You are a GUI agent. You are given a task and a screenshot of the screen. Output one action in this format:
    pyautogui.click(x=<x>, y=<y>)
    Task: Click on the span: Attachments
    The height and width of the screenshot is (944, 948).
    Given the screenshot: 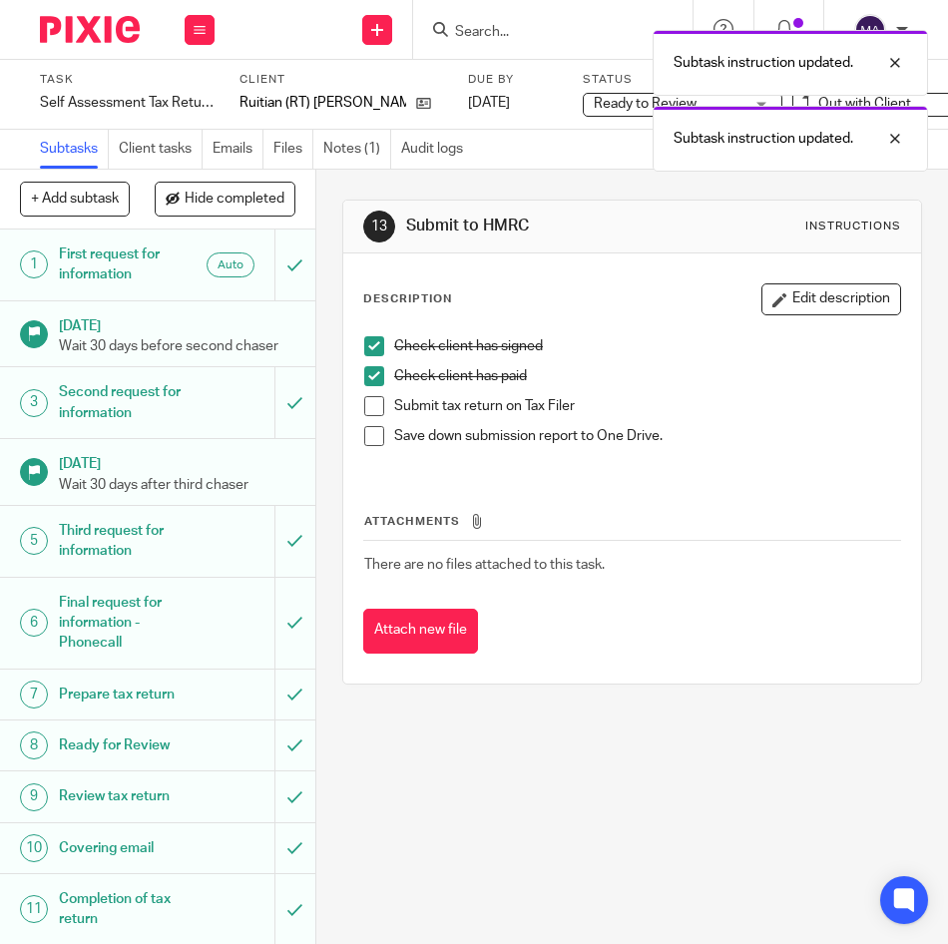 What is the action you would take?
    pyautogui.click(x=412, y=521)
    